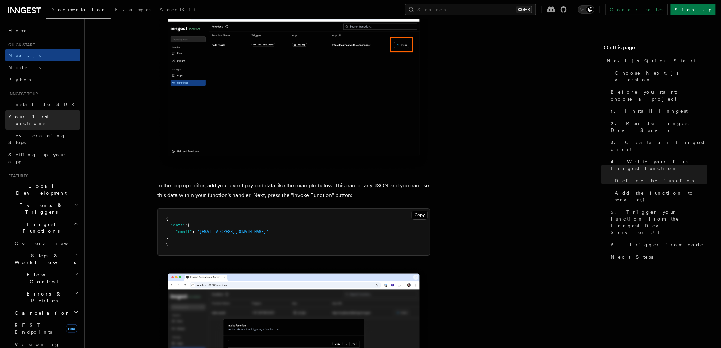  What do you see at coordinates (652, 61) in the screenshot?
I see `span: Next.js Quick Start` at bounding box center [652, 61].